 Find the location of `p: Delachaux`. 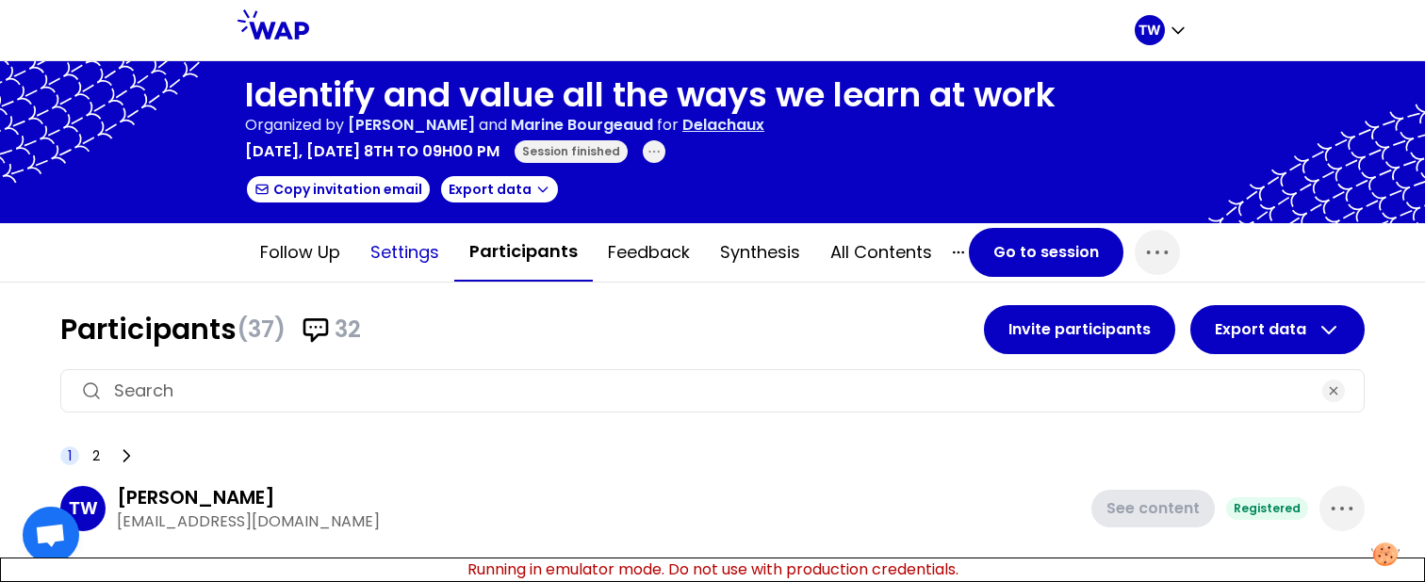

p: Delachaux is located at coordinates (723, 125).